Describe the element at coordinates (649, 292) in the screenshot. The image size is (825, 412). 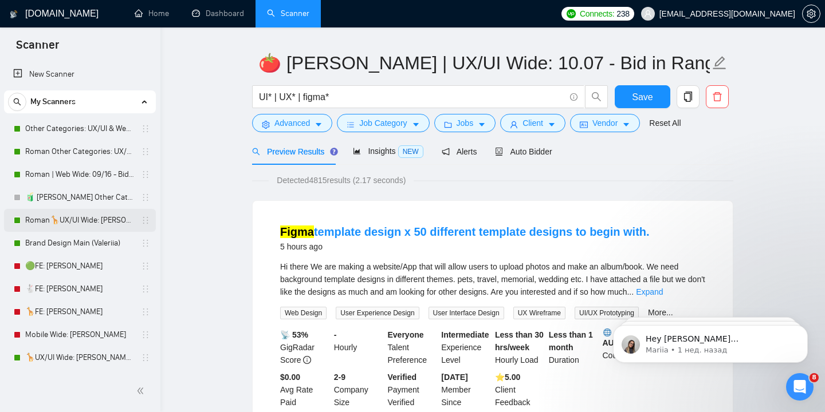
I see `a: Expand` at that location.